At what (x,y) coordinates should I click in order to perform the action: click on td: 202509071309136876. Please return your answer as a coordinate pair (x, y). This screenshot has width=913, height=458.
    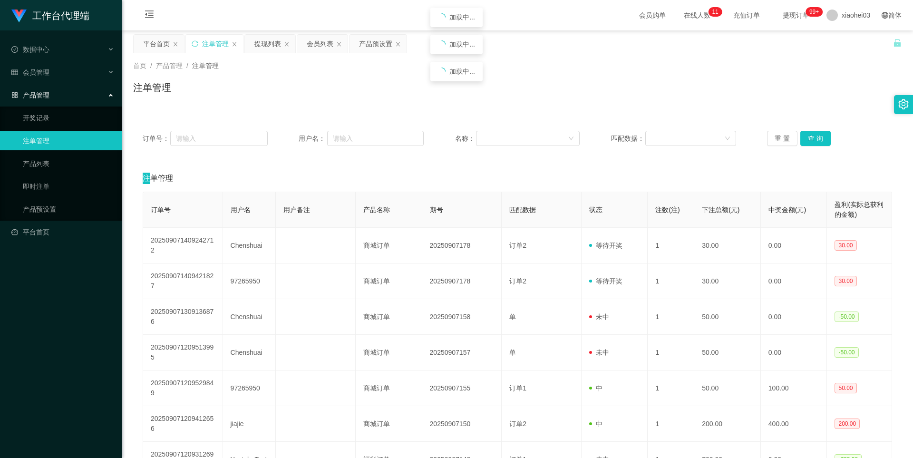
    Looking at the image, I should click on (183, 317).